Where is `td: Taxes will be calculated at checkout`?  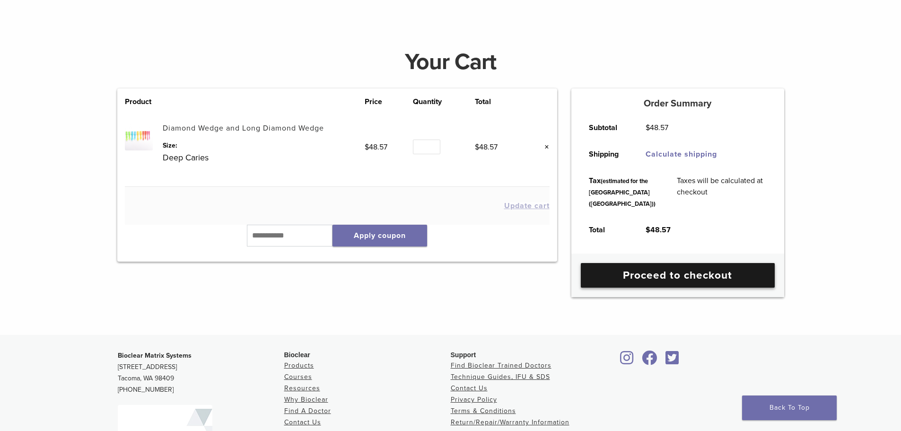
td: Taxes will be calculated at checkout is located at coordinates (721, 192).